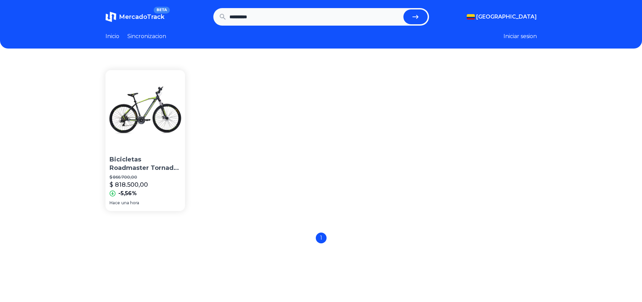 This screenshot has height=302, width=642. Describe the element at coordinates (471, 17) in the screenshot. I see `img: Colombia` at that location.